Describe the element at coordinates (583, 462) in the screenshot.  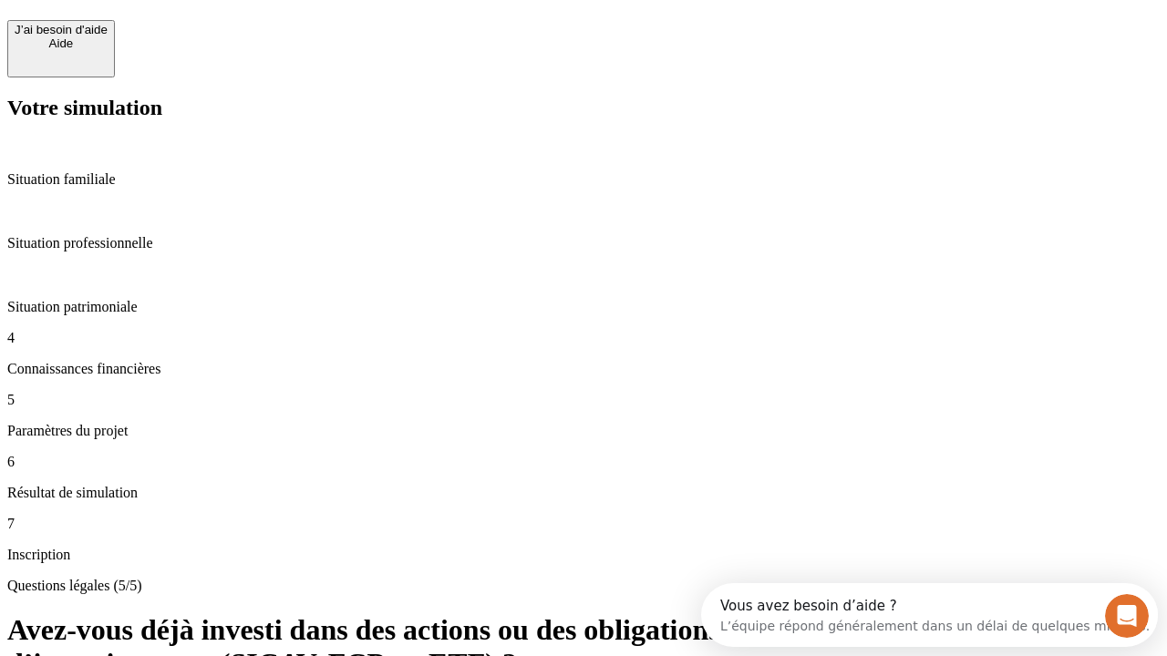
I see `p: 6` at that location.